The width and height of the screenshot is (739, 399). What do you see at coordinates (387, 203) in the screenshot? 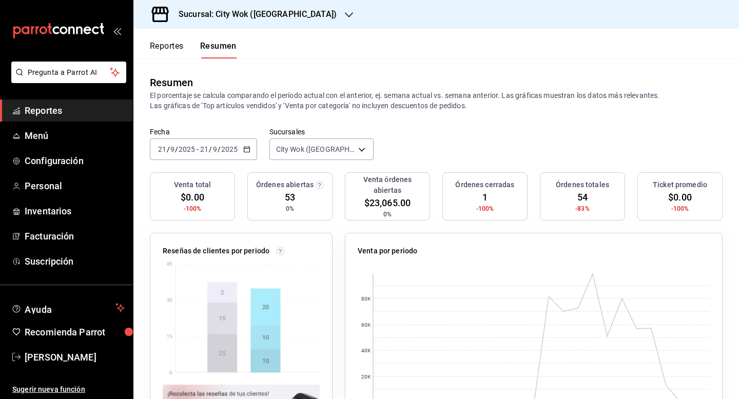
I see `span: $23,065.00` at bounding box center [387, 203].